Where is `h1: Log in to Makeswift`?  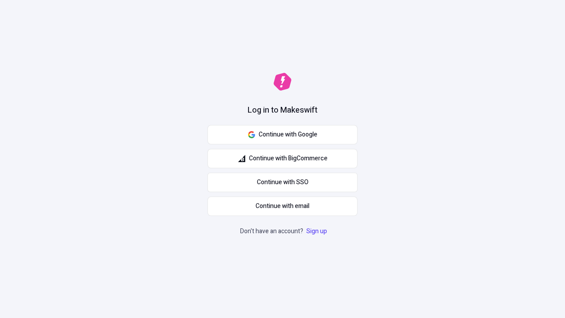
h1: Log in to Makeswift is located at coordinates (282, 110).